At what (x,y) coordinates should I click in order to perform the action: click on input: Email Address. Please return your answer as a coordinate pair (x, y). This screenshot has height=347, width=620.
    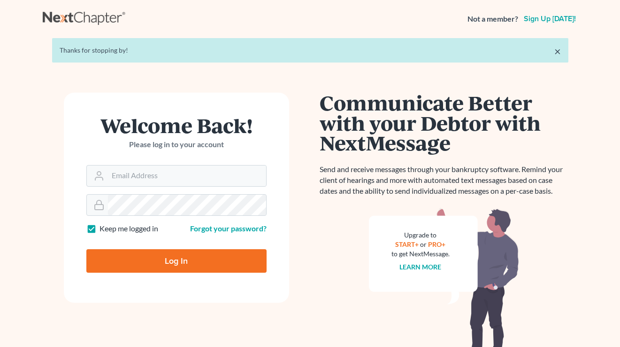
    Looking at the image, I should click on (187, 176).